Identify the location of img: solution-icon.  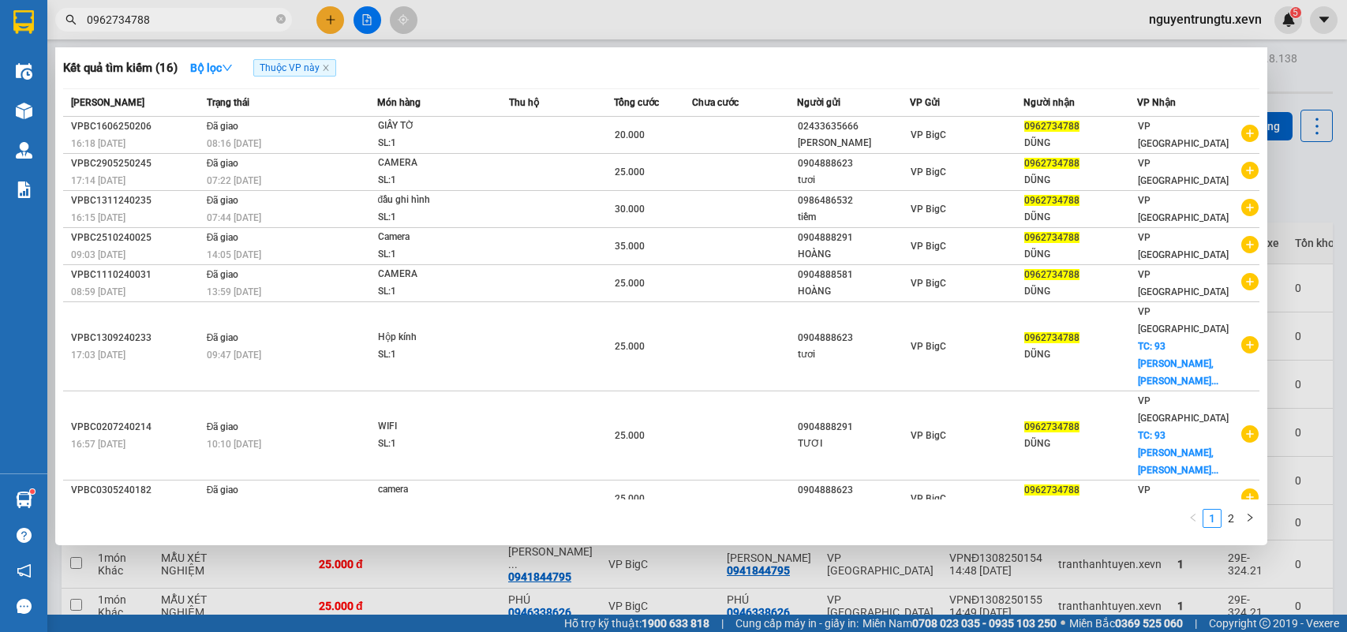
(24, 189).